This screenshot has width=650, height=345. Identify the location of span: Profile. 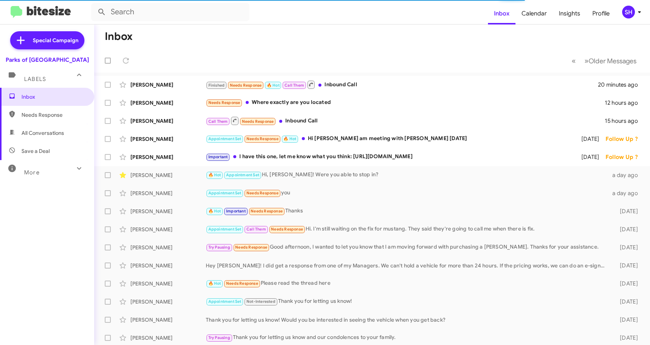
(601, 14).